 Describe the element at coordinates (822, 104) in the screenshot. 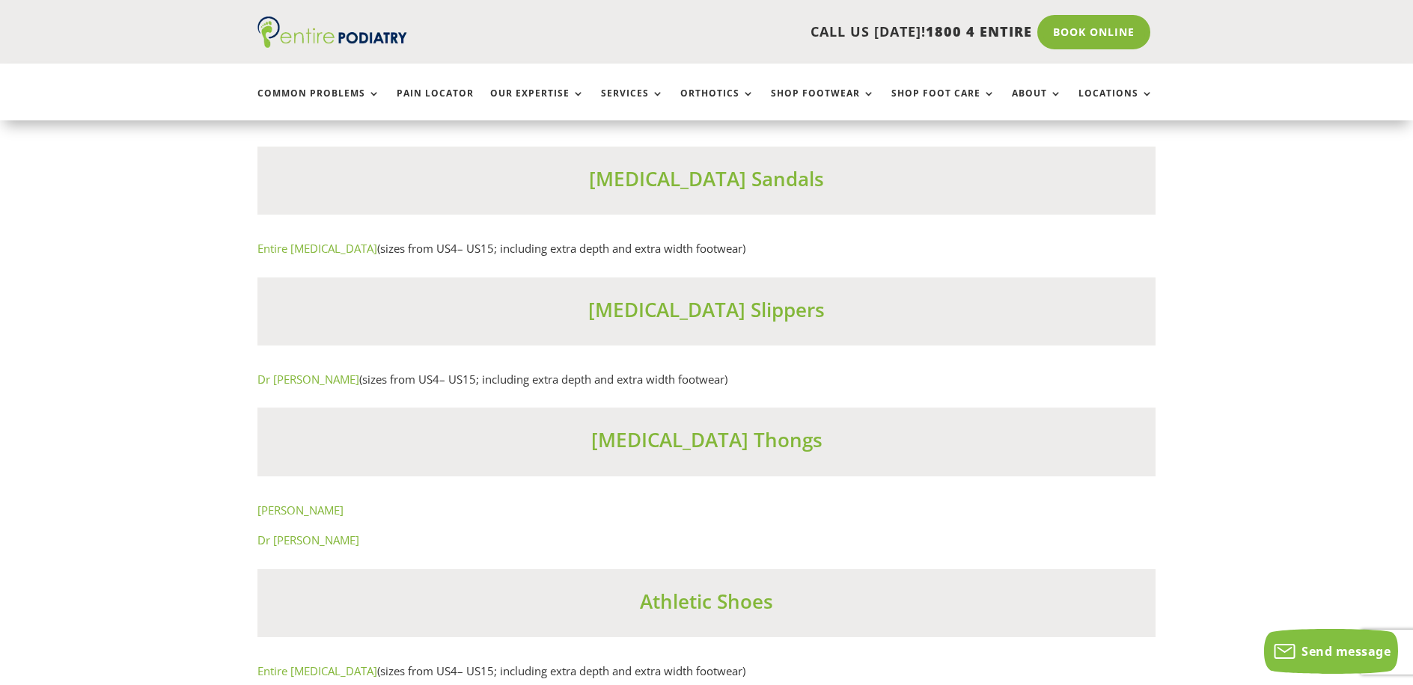

I see `a: Shop Footwear` at that location.